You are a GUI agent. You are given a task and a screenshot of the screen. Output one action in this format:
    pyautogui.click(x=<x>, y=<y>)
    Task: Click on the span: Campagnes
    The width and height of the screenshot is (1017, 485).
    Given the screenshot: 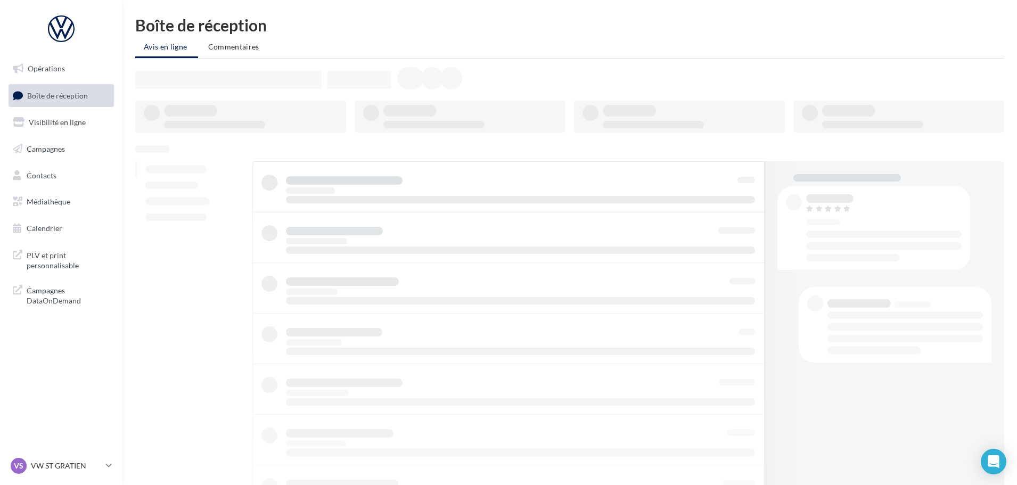 What is the action you would take?
    pyautogui.click(x=46, y=149)
    